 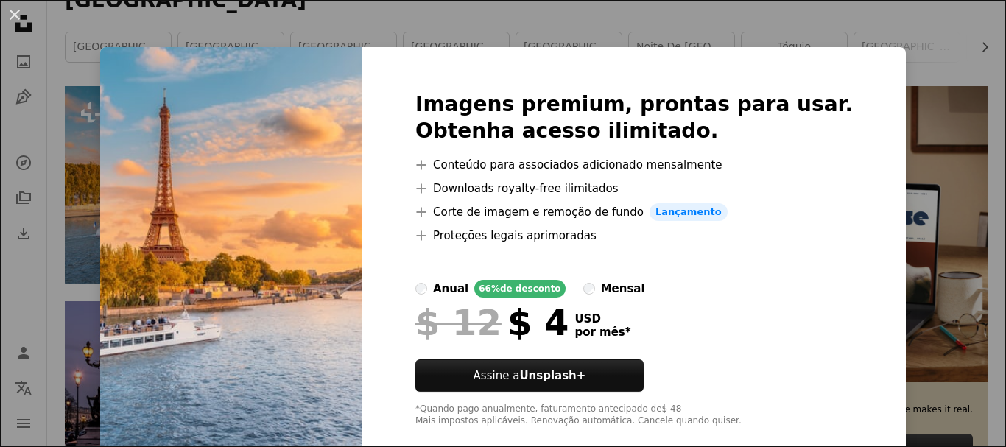 I want to click on div: $ 4, so click(x=492, y=323).